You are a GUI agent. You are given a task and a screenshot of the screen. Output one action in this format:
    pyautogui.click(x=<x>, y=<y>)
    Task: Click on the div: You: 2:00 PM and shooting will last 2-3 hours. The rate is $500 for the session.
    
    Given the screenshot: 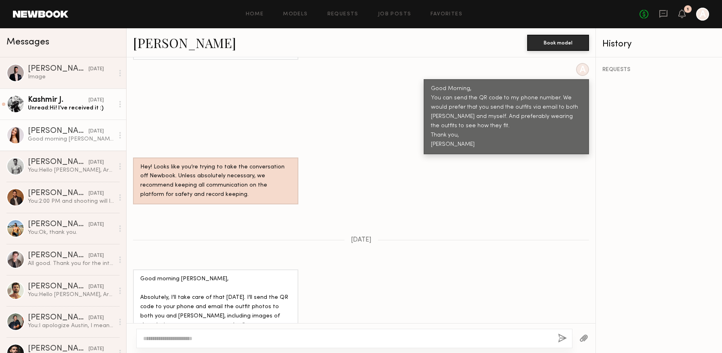 What is the action you would take?
    pyautogui.click(x=71, y=201)
    